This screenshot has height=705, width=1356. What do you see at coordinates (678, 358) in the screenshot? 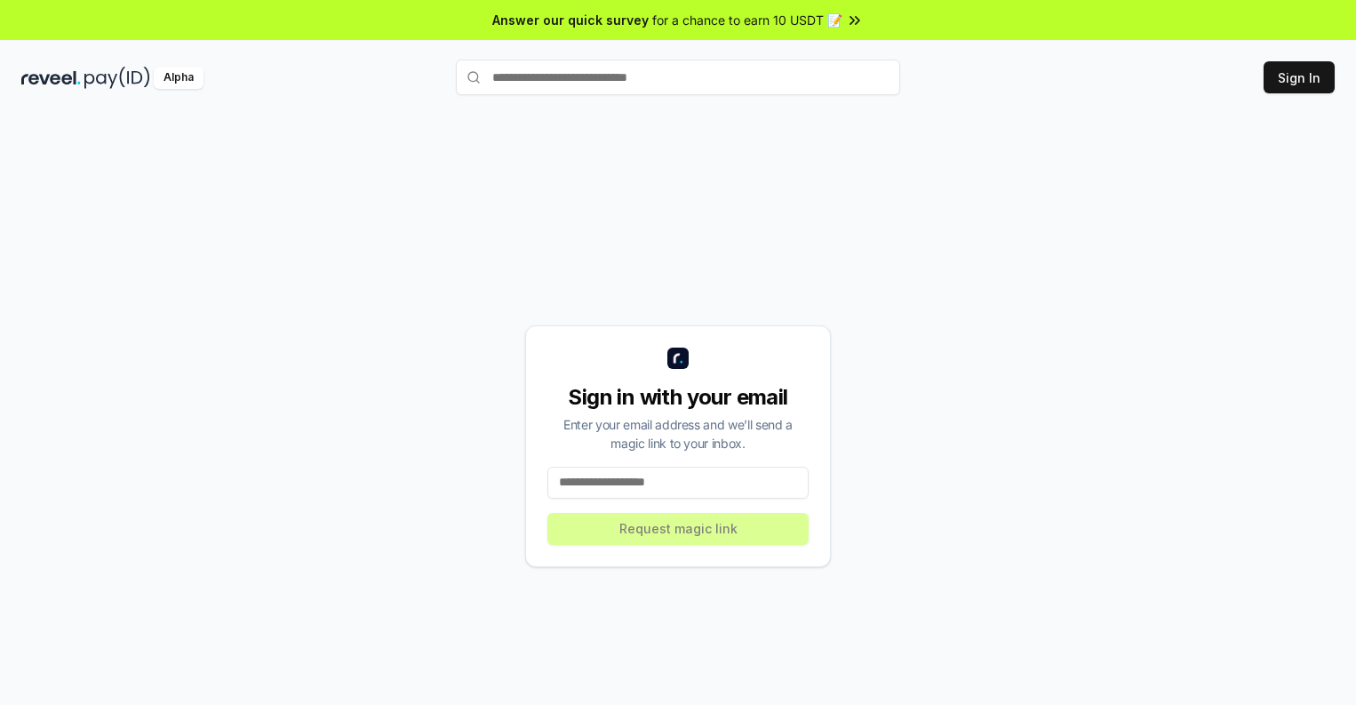
I see `img: logo_small` at bounding box center [678, 358].